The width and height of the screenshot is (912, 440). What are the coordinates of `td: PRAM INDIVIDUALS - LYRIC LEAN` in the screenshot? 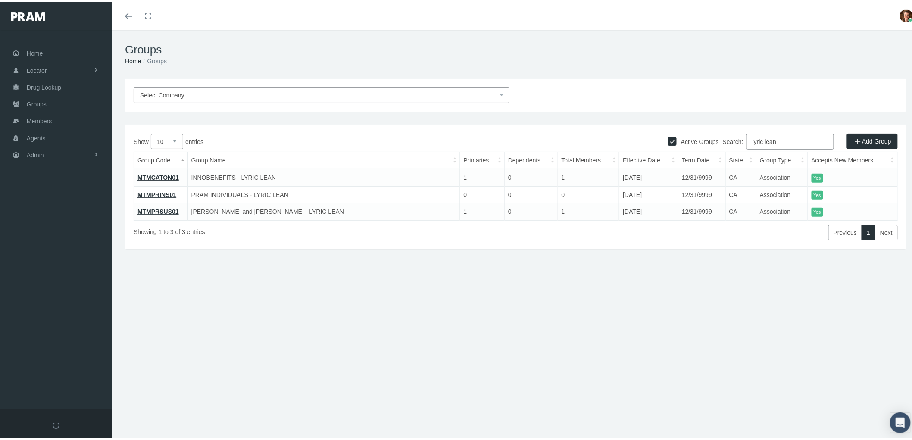 It's located at (324, 193).